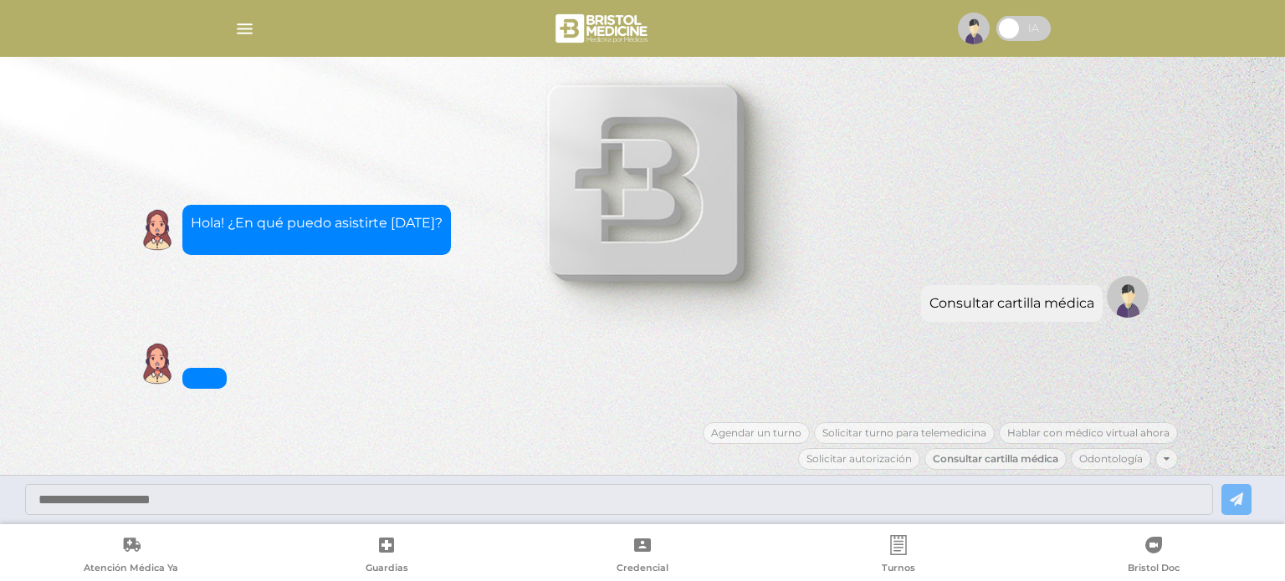 The image size is (1285, 581). What do you see at coordinates (898, 570) in the screenshot?
I see `span: Turnos` at bounding box center [898, 570].